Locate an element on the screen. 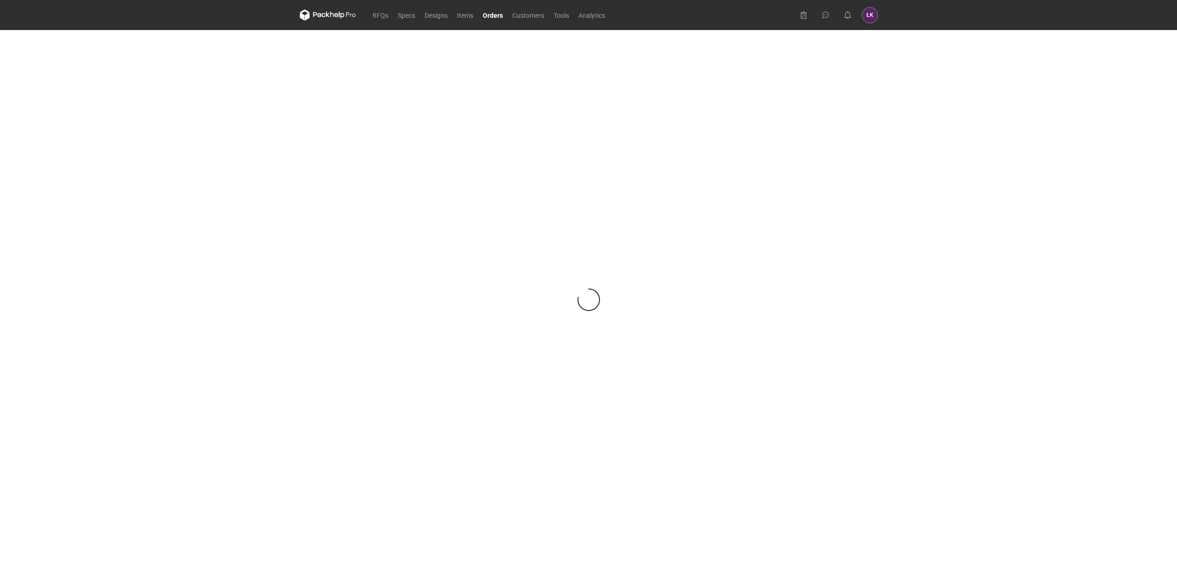 The height and width of the screenshot is (569, 1177). button: ŁK is located at coordinates (870, 15).